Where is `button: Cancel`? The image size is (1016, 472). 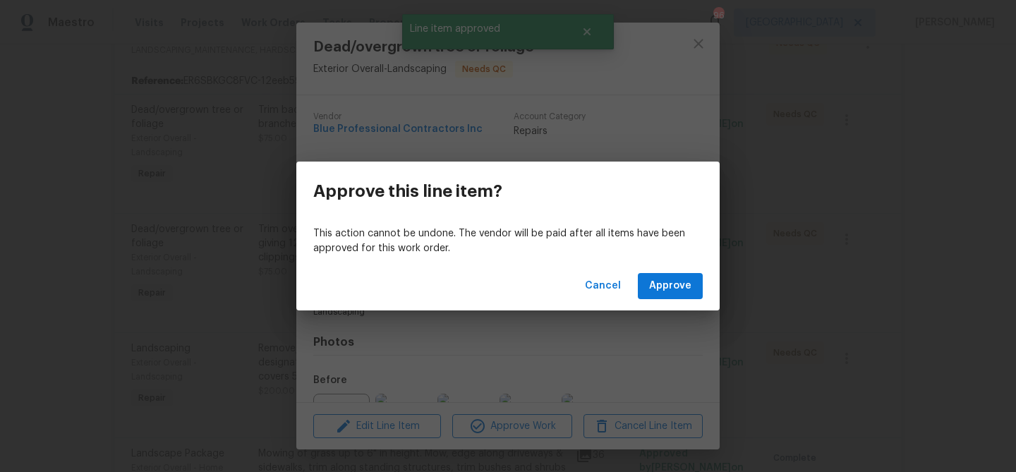 button: Cancel is located at coordinates (602, 286).